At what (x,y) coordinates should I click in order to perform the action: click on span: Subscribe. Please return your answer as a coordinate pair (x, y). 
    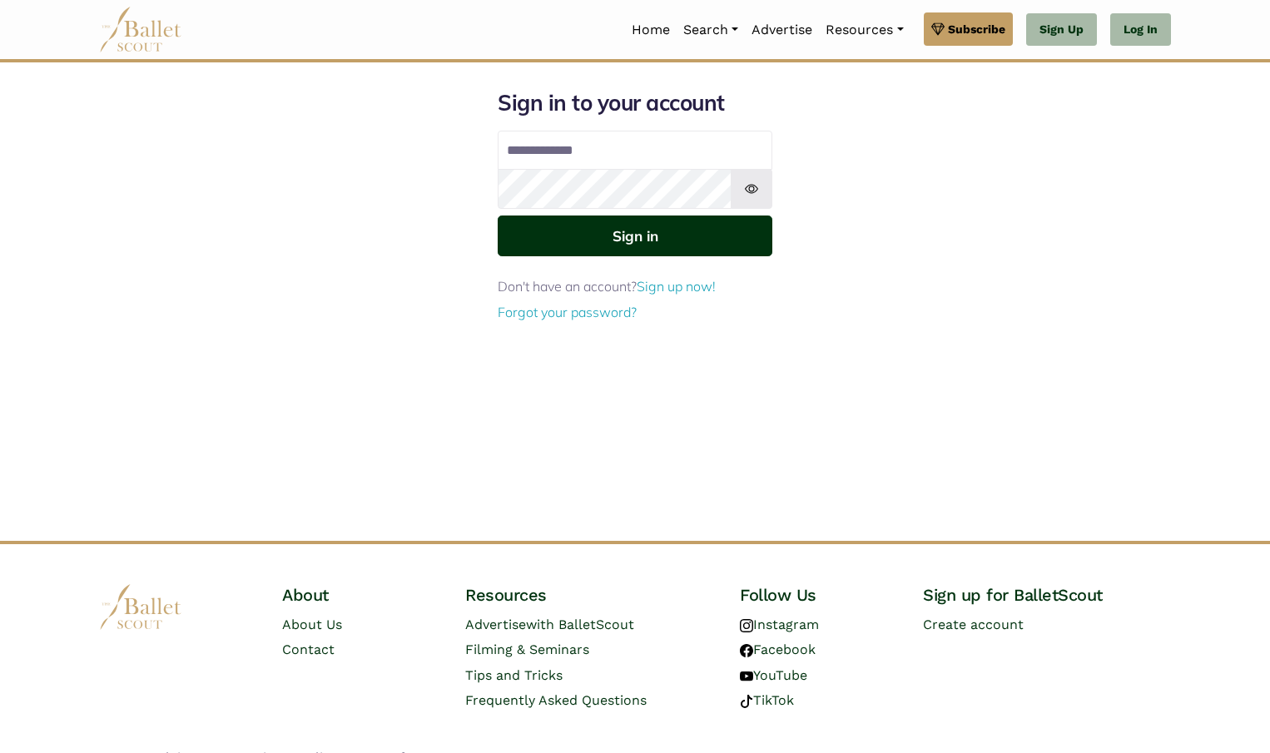
    Looking at the image, I should click on (976, 29).